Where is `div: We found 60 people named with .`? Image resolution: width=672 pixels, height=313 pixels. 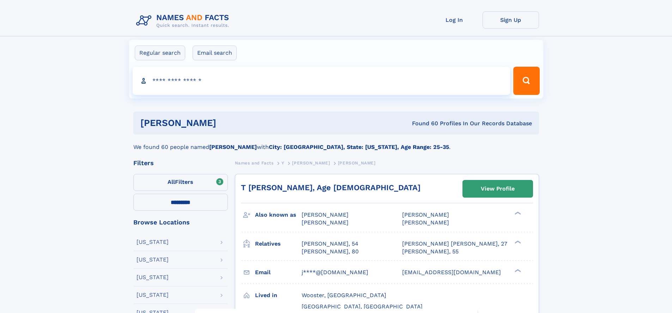 div: We found 60 people named with . is located at coordinates (336, 143).